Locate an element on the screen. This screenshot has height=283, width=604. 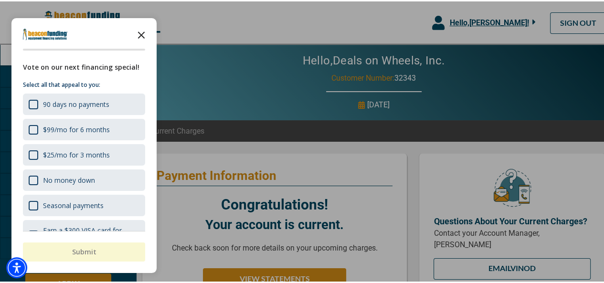
div: Vote on our next financing special! is located at coordinates (84, 66).